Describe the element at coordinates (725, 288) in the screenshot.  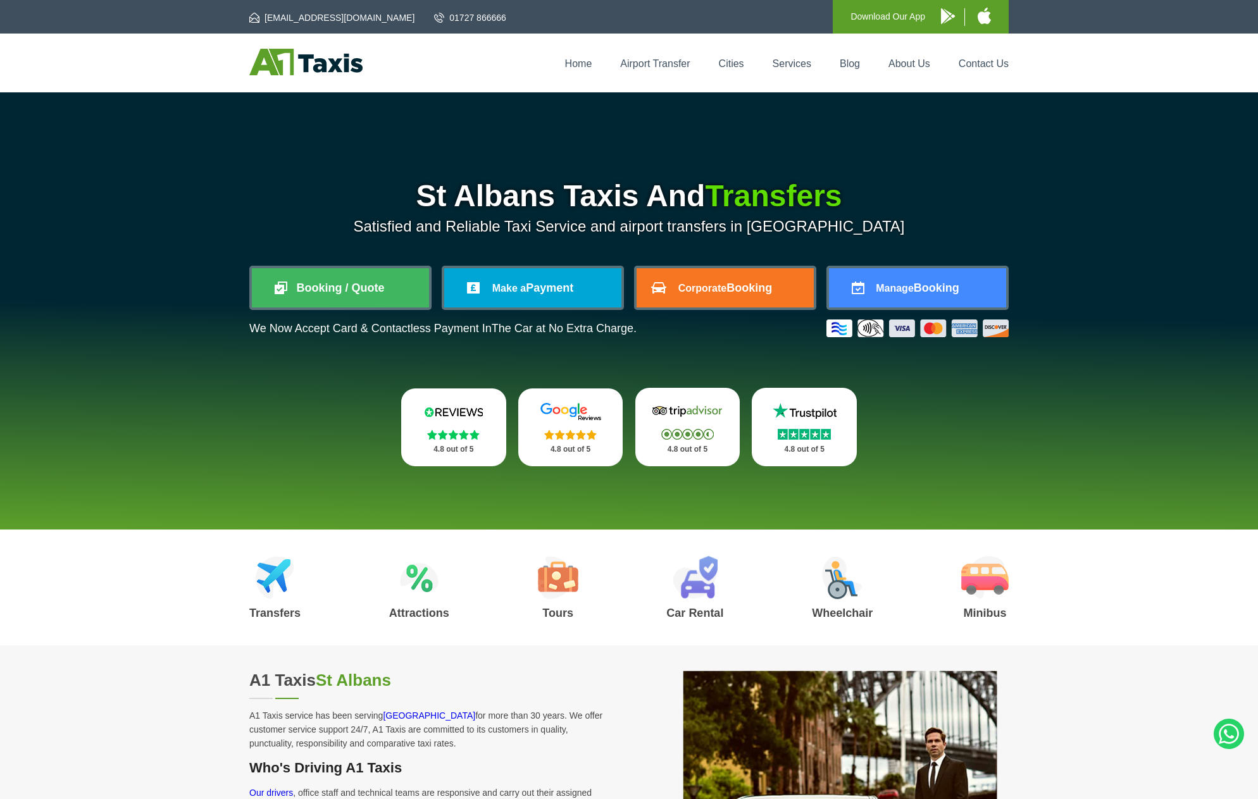
I see `a: CorporateBooking` at that location.